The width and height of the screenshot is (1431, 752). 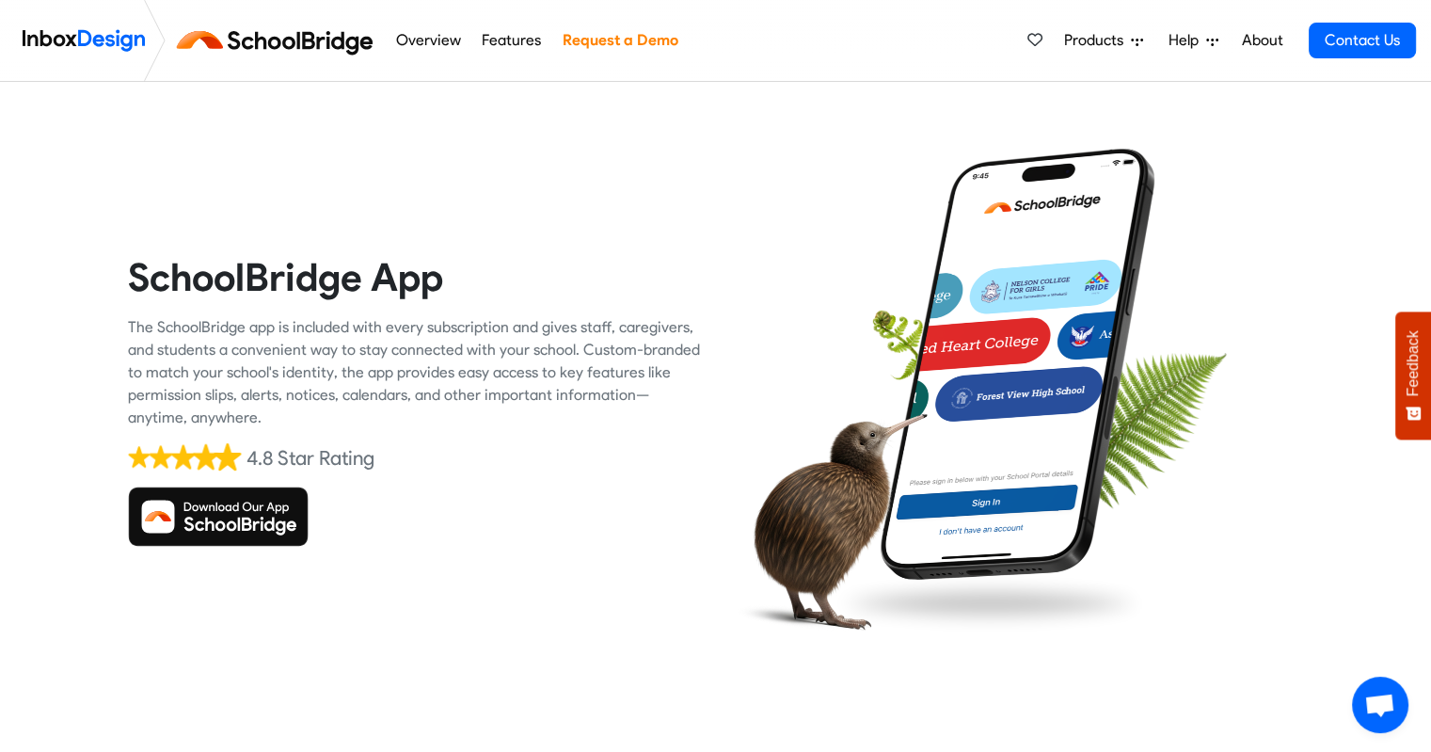 I want to click on a: Request a Demo, so click(x=620, y=40).